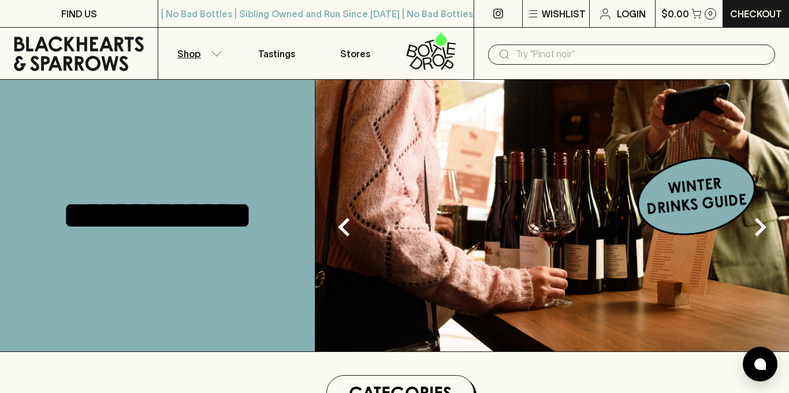  What do you see at coordinates (676, 14) in the screenshot?
I see `p: $0.00` at bounding box center [676, 14].